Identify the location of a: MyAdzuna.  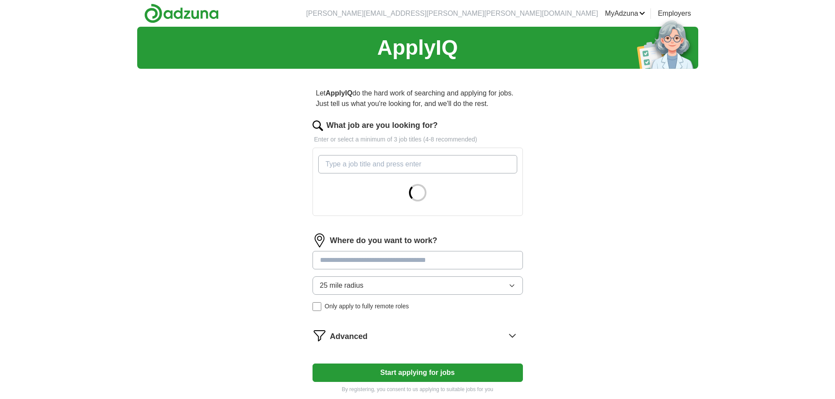
(625, 14).